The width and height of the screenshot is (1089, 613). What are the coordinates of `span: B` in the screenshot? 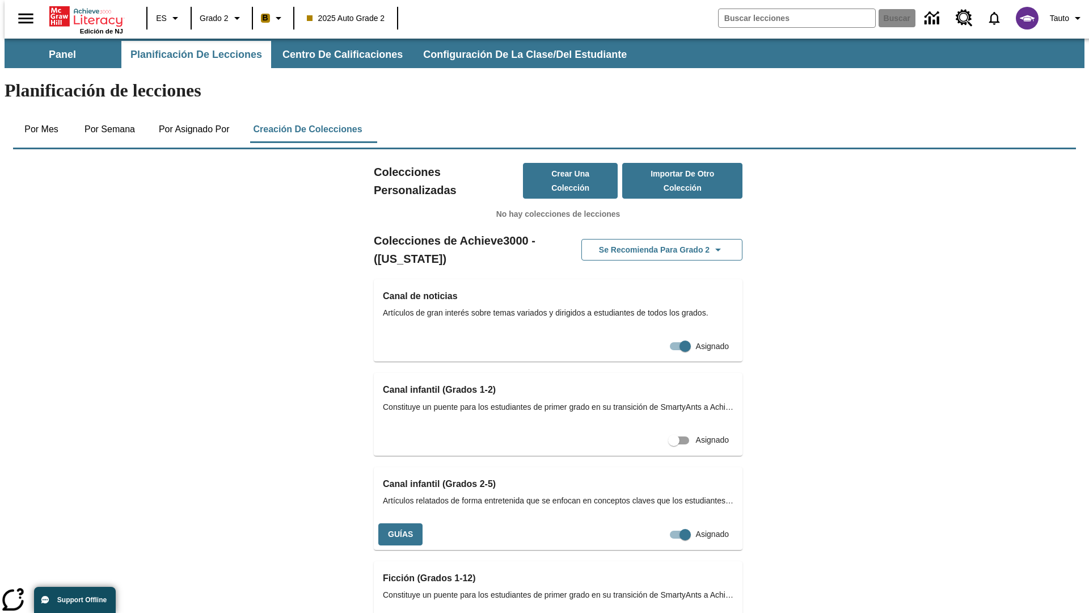 It's located at (265, 18).